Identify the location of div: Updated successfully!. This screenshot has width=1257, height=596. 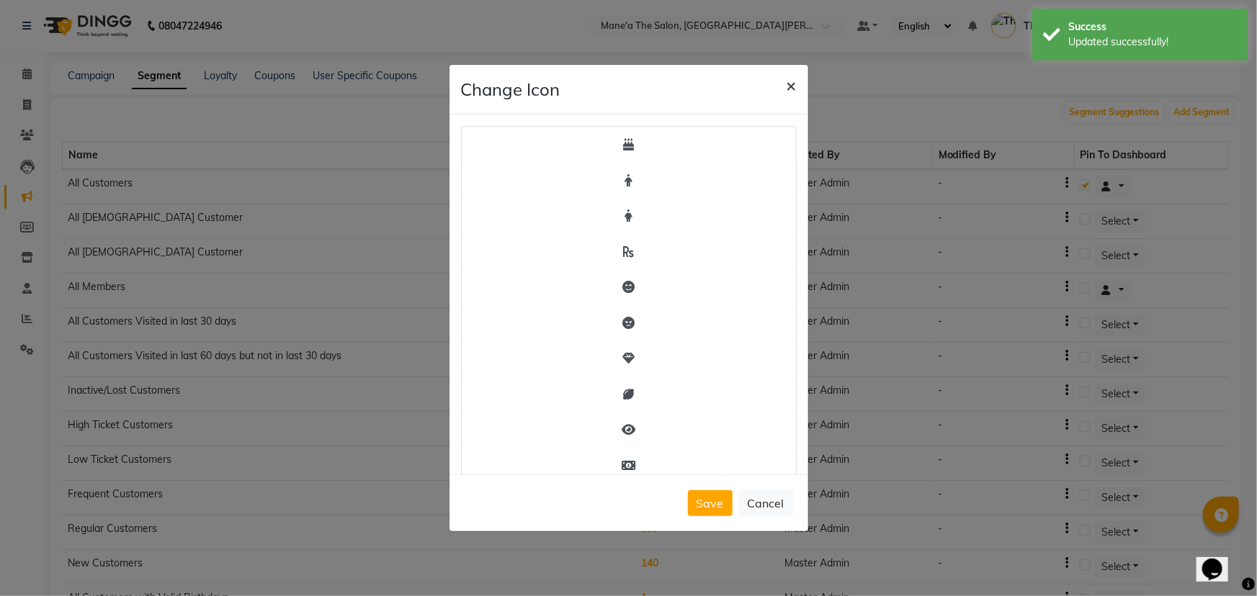
(1152, 42).